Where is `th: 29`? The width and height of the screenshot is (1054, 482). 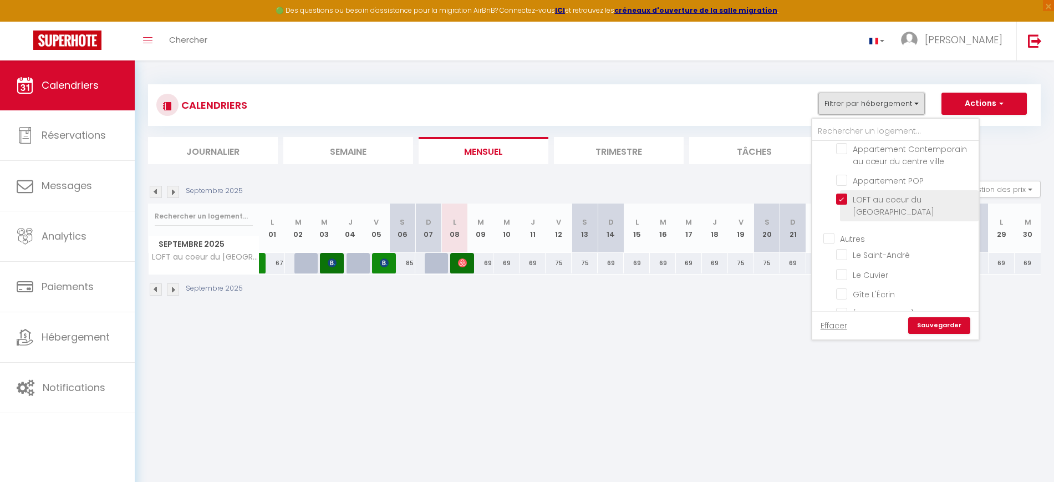 th: 29 is located at coordinates (1002, 228).